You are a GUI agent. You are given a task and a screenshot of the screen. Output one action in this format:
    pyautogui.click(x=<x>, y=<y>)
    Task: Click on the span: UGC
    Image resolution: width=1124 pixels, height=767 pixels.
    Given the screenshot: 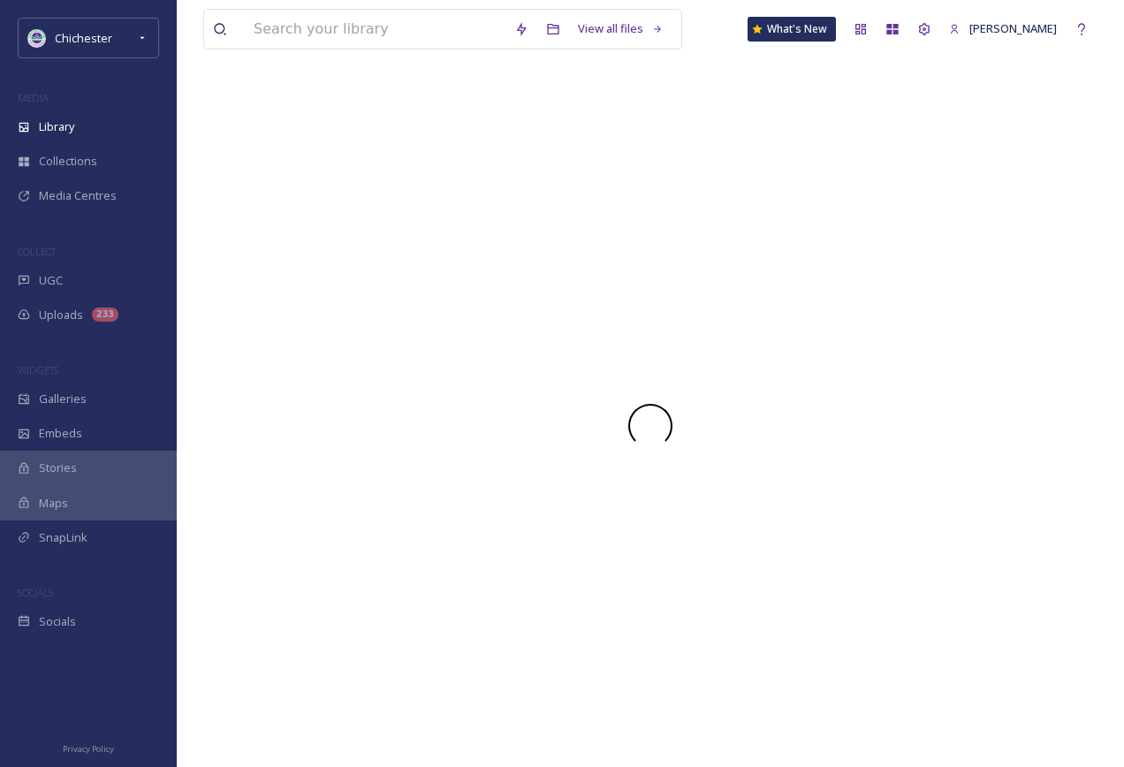 What is the action you would take?
    pyautogui.click(x=50, y=280)
    